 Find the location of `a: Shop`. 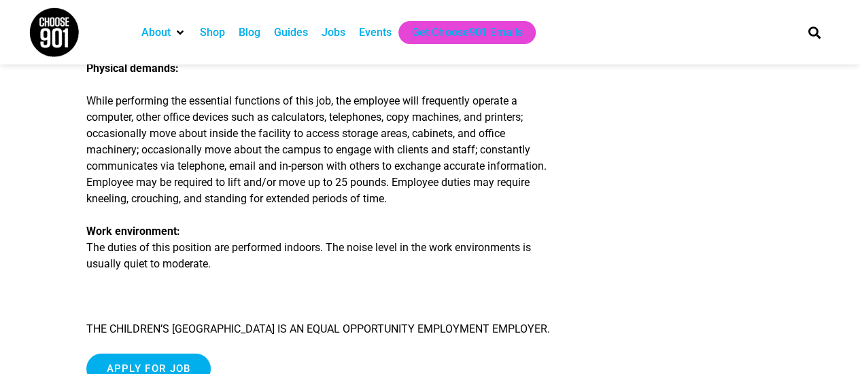

a: Shop is located at coordinates (212, 33).